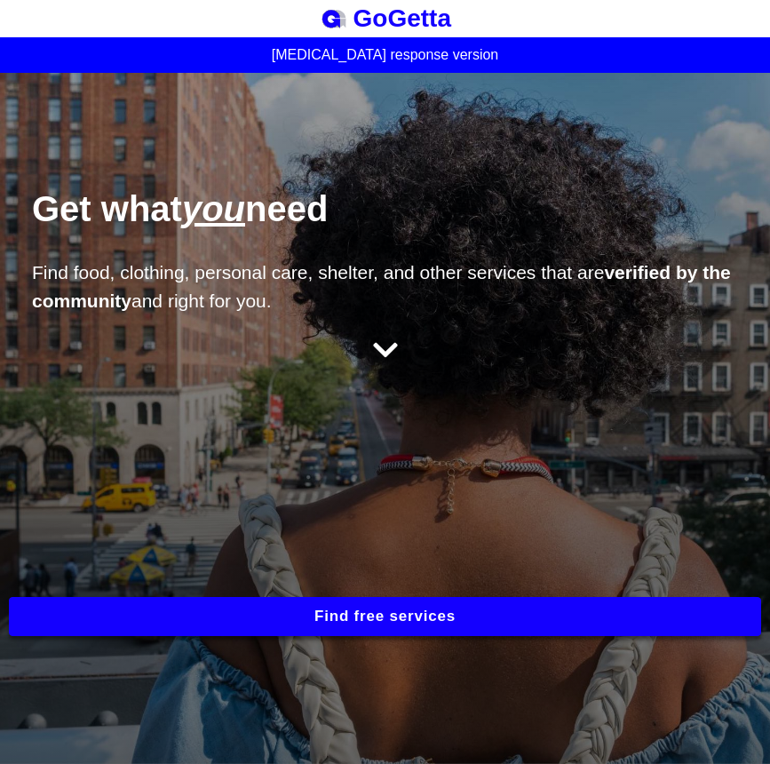 The width and height of the screenshot is (770, 764). Describe the element at coordinates (385, 286) in the screenshot. I see `p: Find food, clothing, personal care, shelter, and other services that are and right for you.` at that location.